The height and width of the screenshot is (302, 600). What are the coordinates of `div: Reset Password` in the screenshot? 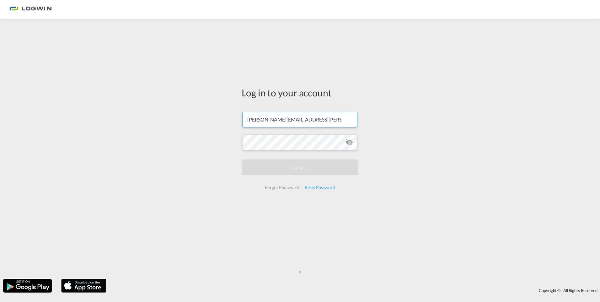 It's located at (320, 187).